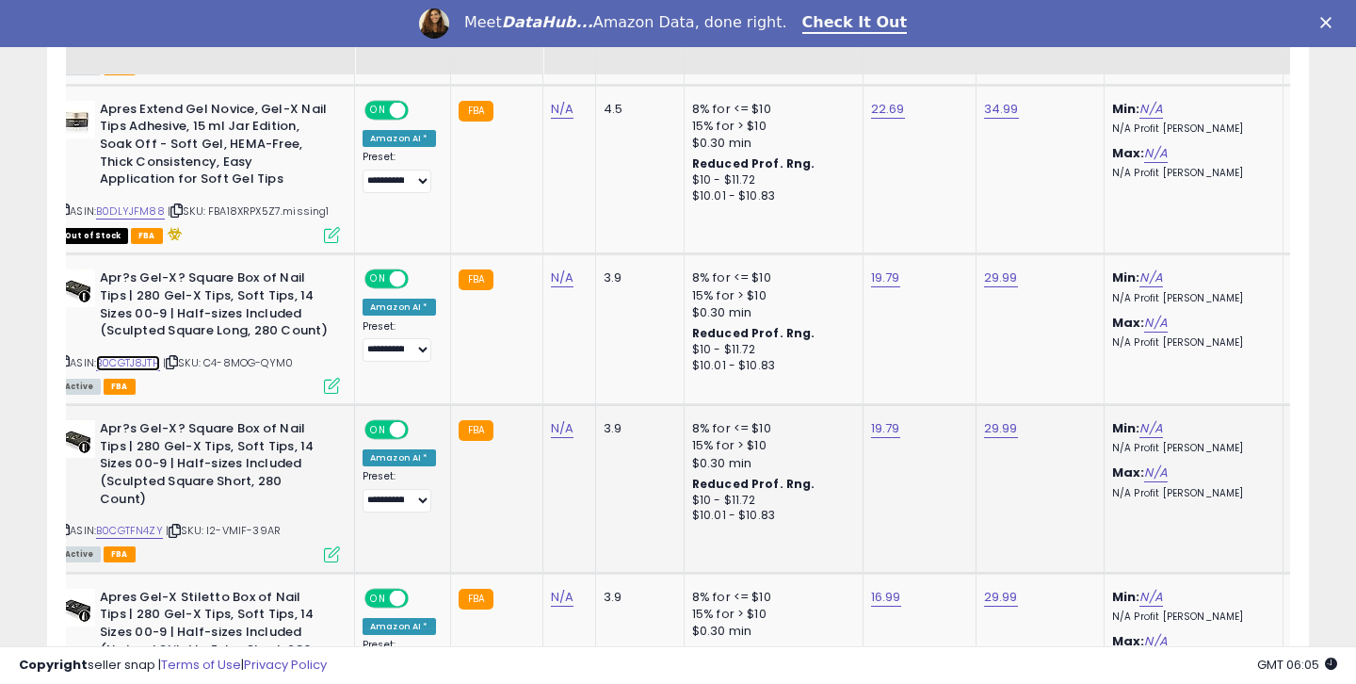 The width and height of the screenshot is (1356, 684). What do you see at coordinates (228, 363) in the screenshot?
I see `span: | SKU: C4-8MOG-QYM0` at bounding box center [228, 363].